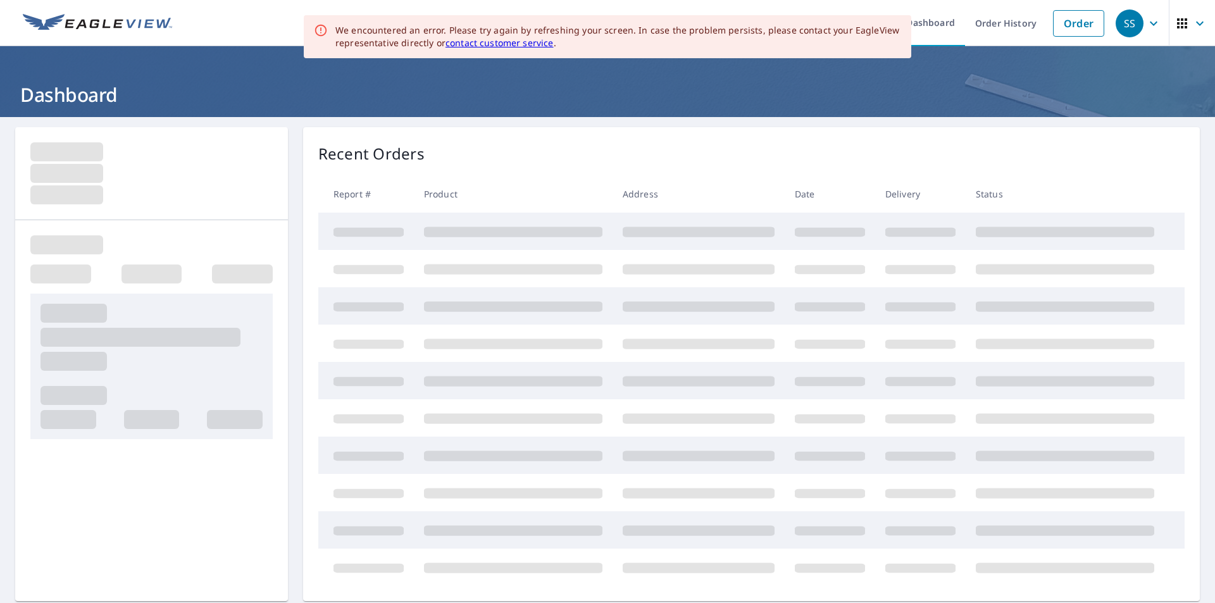 This screenshot has width=1215, height=603. What do you see at coordinates (366, 194) in the screenshot?
I see `th: Report #` at bounding box center [366, 194].